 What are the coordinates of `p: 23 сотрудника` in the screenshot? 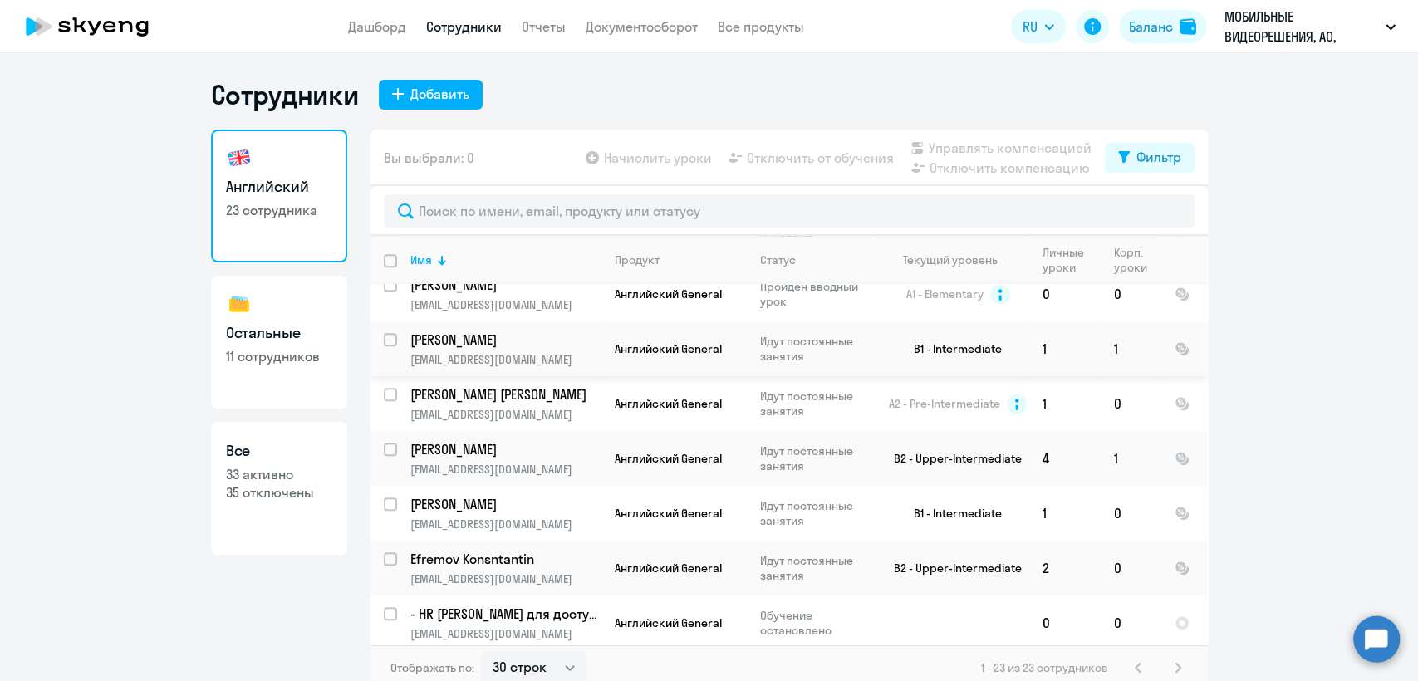 It's located at (279, 210).